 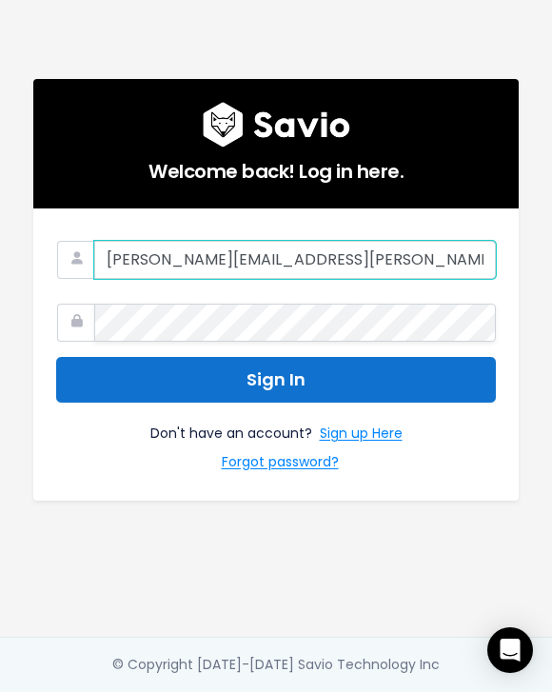 What do you see at coordinates (276, 440) in the screenshot?
I see `div: Don't have an account?` at bounding box center [276, 440].